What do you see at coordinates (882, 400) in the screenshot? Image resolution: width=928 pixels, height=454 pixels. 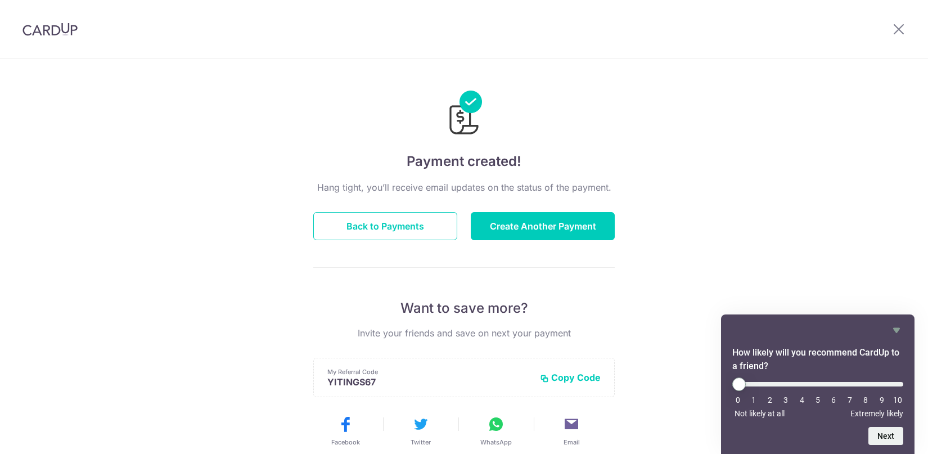 I see `li: 9` at bounding box center [882, 400].